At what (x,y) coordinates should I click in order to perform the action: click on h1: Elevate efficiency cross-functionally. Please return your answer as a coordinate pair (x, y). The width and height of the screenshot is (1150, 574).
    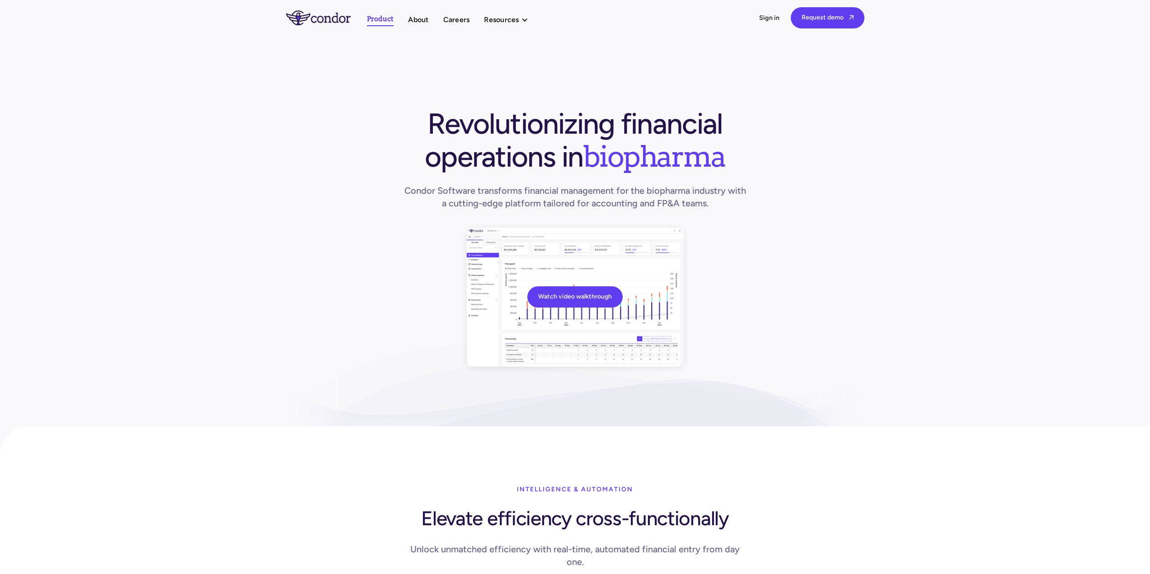
    Looking at the image, I should click on (575, 517).